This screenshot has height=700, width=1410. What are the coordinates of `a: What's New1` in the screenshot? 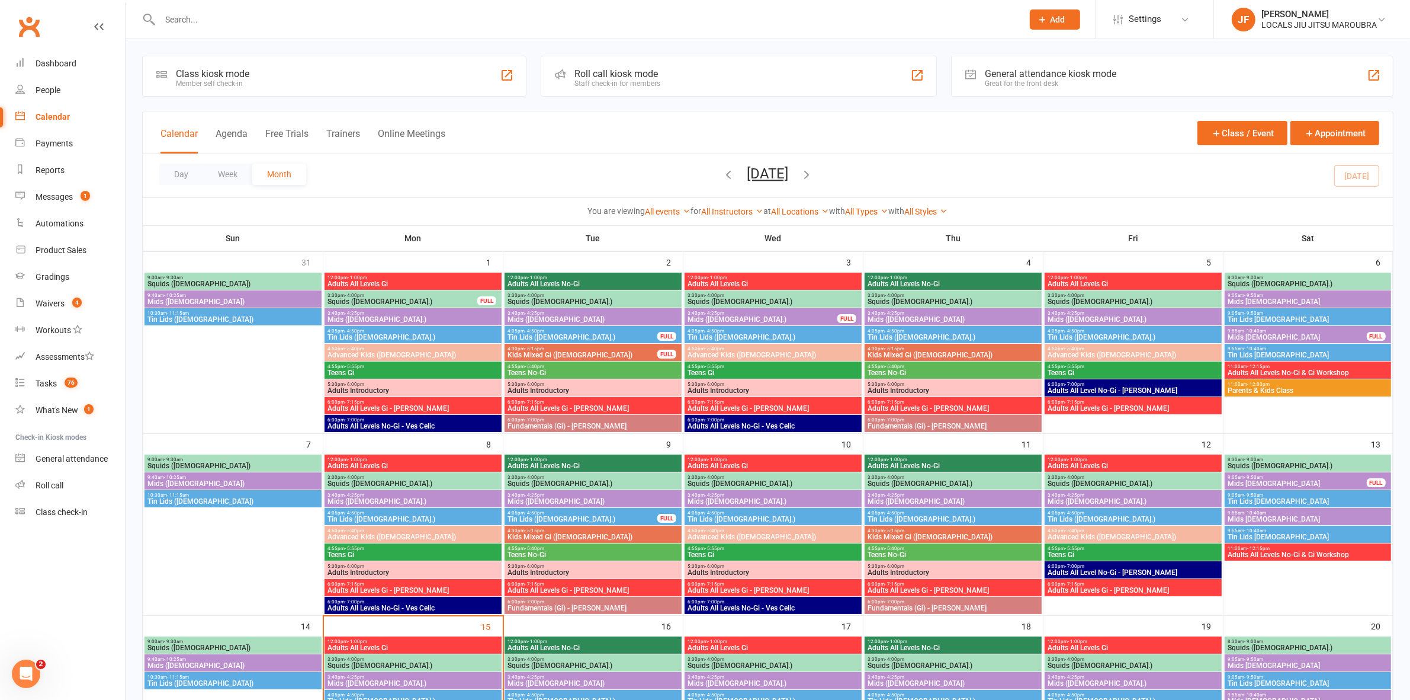 It's located at (70, 410).